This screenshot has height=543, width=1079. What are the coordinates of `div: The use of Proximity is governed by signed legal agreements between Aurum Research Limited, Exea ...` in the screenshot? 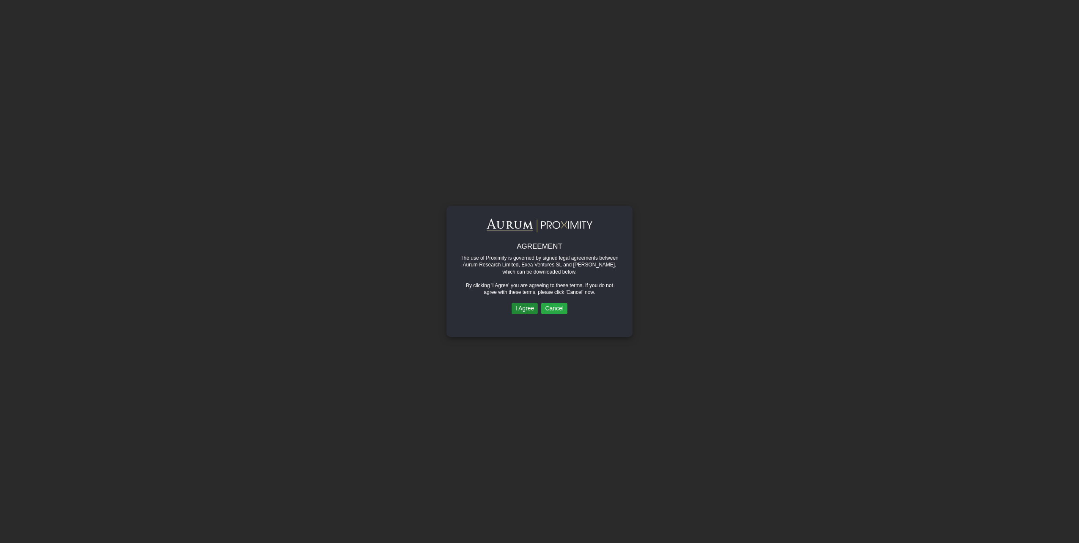 It's located at (539, 265).